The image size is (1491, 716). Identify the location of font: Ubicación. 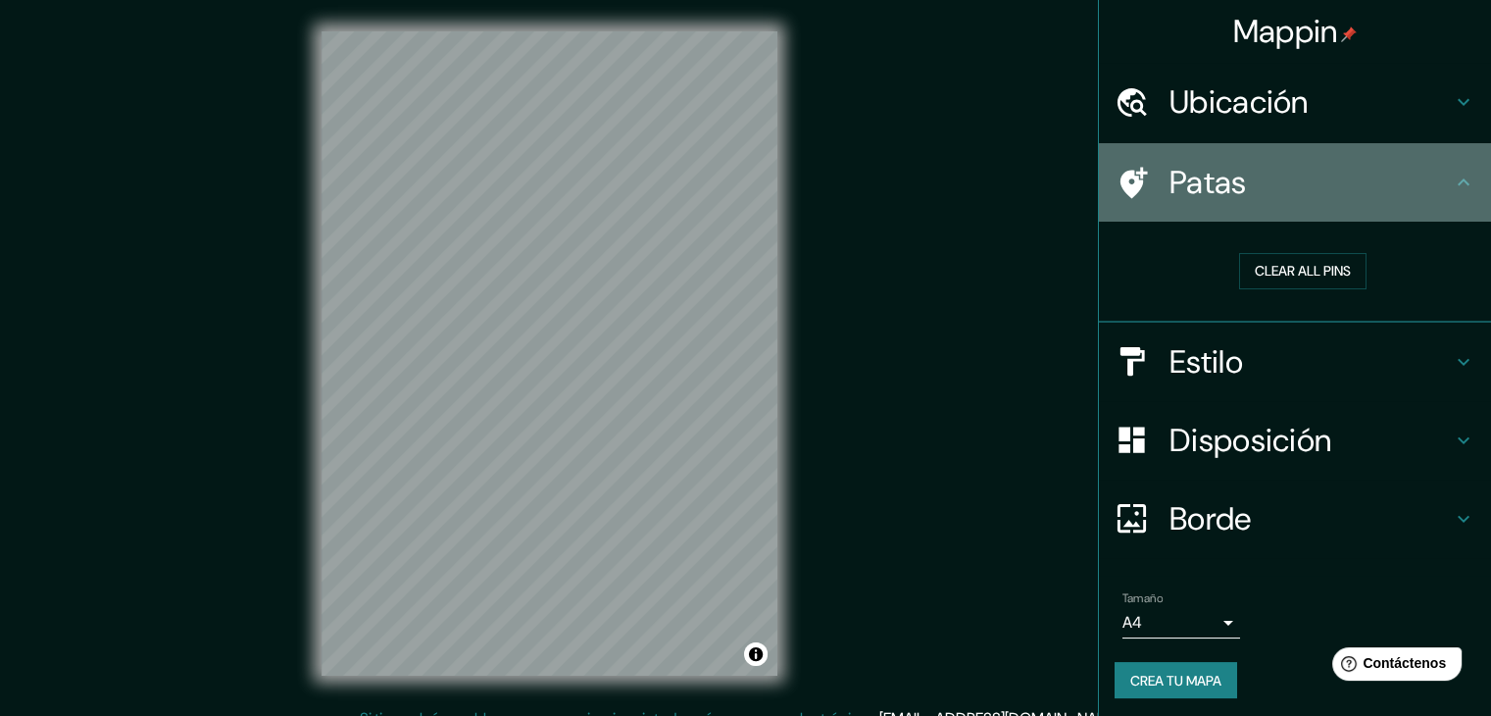
(1239, 102).